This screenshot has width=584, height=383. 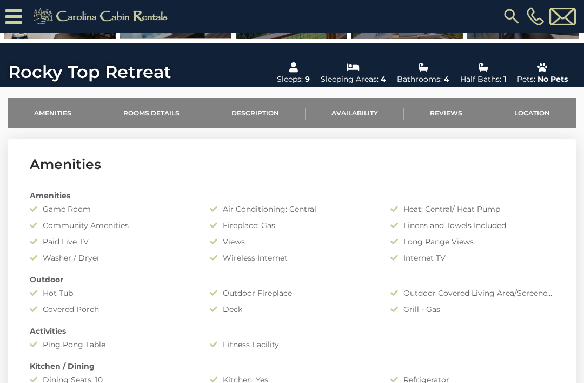 What do you see at coordinates (111, 309) in the screenshot?
I see `div: Covered Porch` at bounding box center [111, 309].